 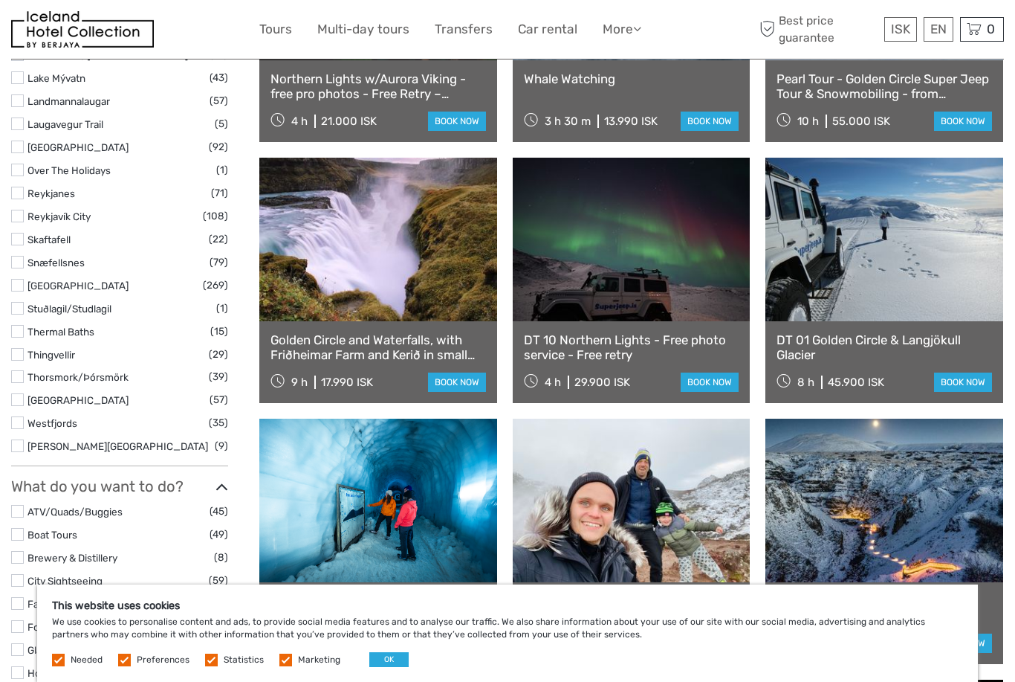 What do you see at coordinates (54, 650) in the screenshot?
I see `a: Glacier Hike` at bounding box center [54, 650].